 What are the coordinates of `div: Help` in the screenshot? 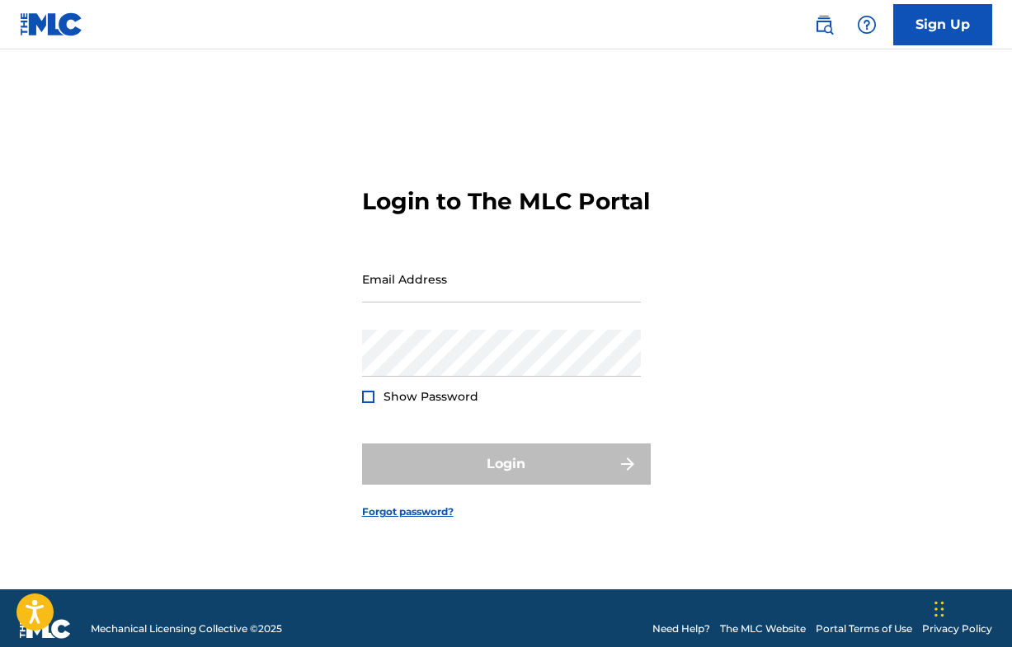 It's located at (867, 25).